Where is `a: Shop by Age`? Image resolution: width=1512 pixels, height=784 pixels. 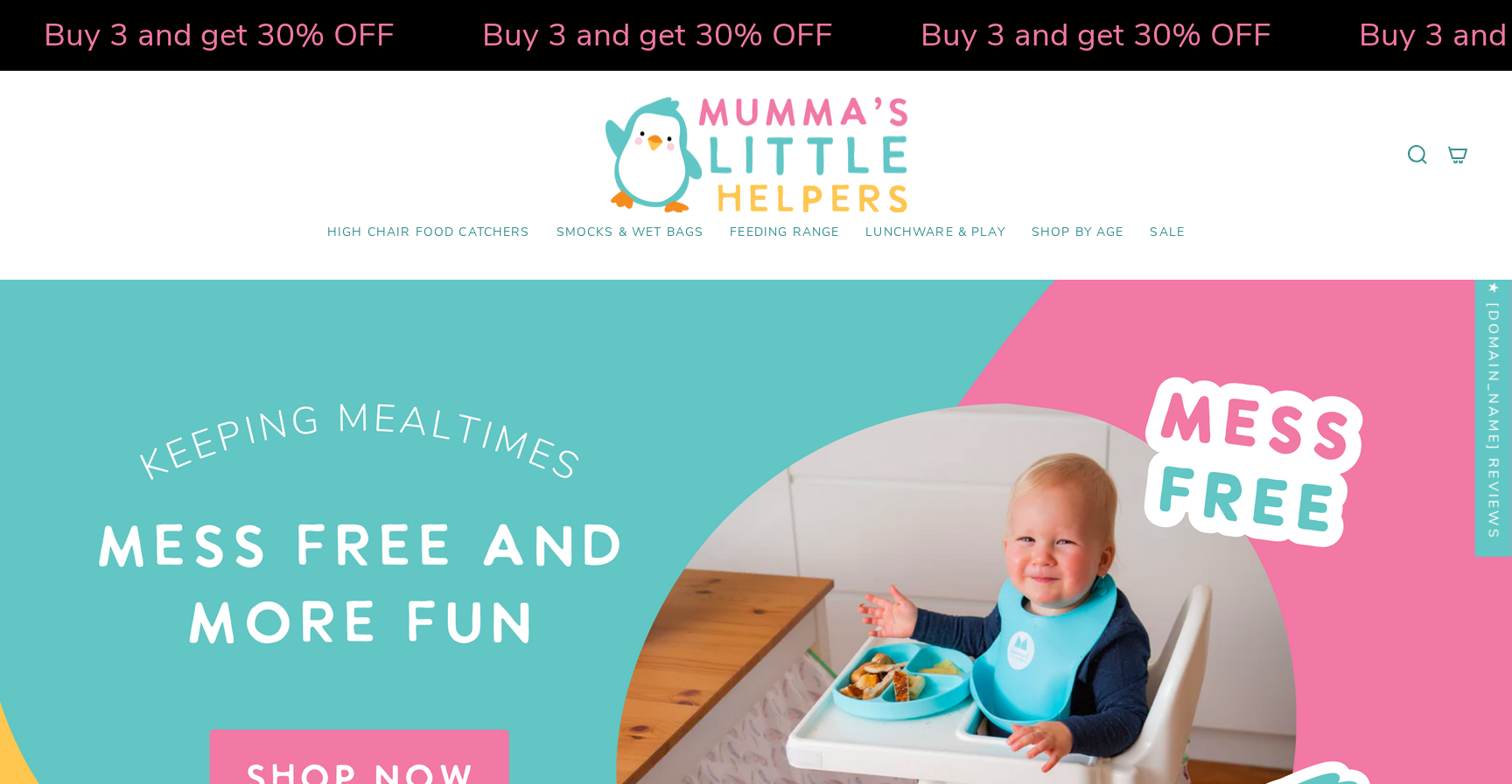
a: Shop by Age is located at coordinates (1078, 233).